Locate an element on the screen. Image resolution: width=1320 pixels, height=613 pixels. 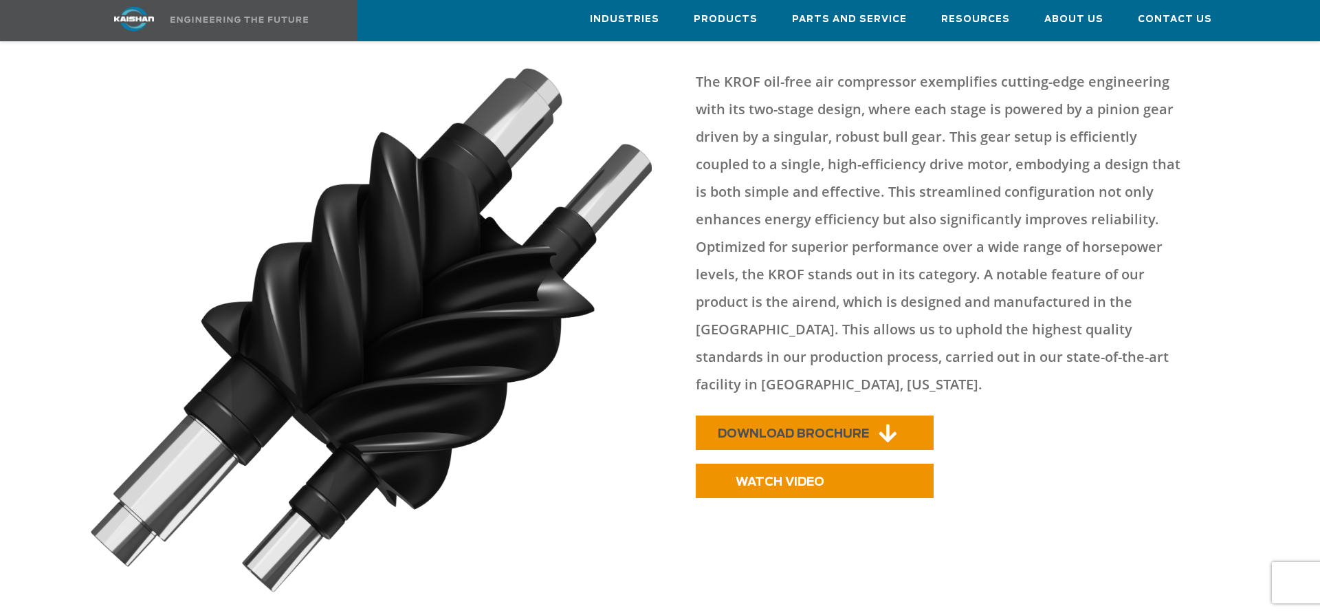
a: About Us is located at coordinates (1074, 19).